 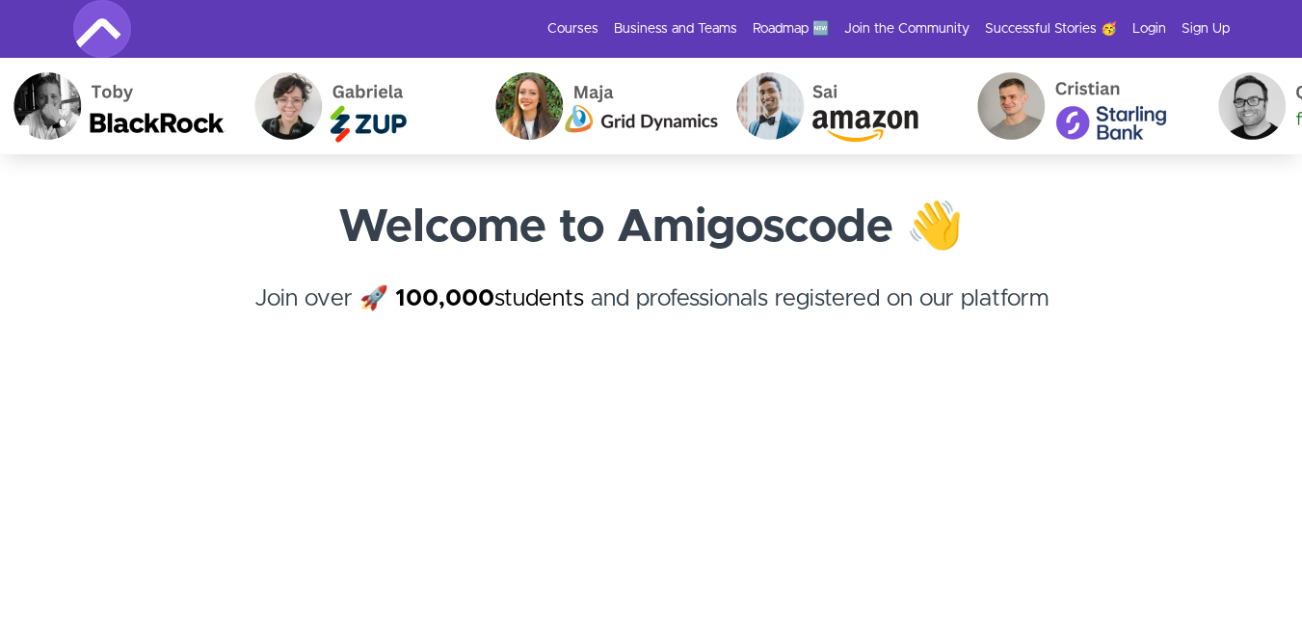 What do you see at coordinates (444, 299) in the screenshot?
I see `strong: 100,000` at bounding box center [444, 299].